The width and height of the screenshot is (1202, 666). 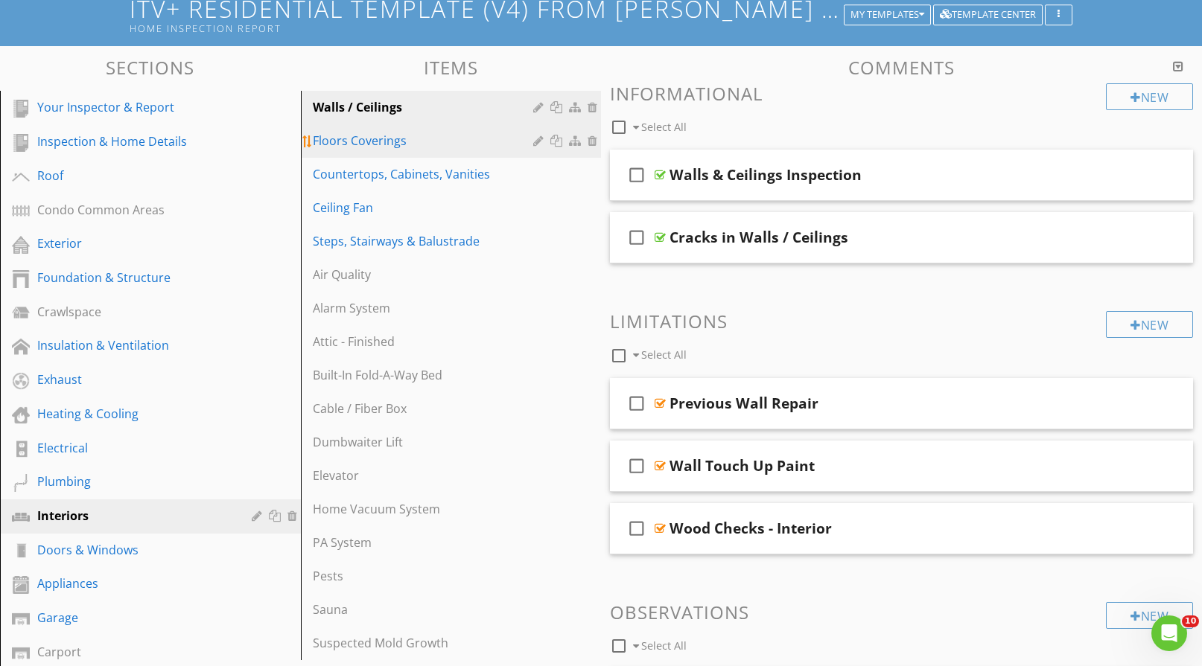 What do you see at coordinates (425, 409) in the screenshot?
I see `div: Cable / Fiber Box` at bounding box center [425, 409].